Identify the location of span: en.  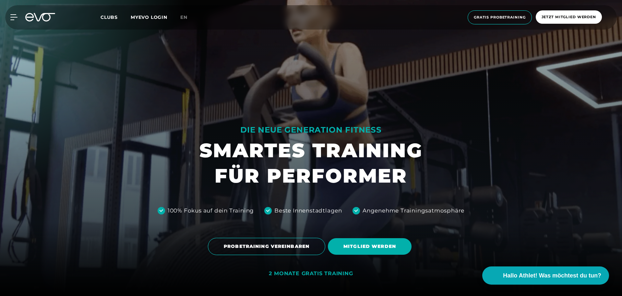
(184, 17).